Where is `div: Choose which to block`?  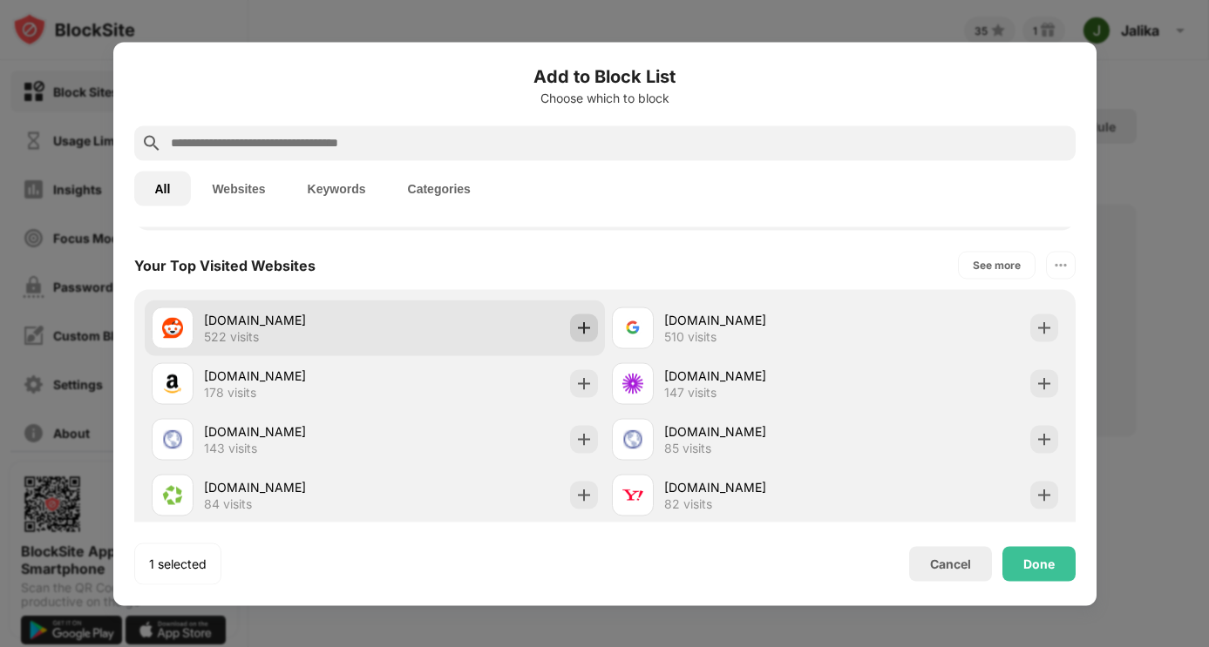 div: Choose which to block is located at coordinates (605, 98).